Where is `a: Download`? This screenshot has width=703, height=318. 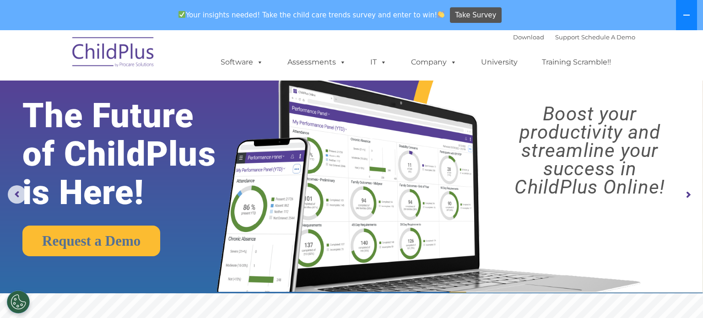 a: Download is located at coordinates (528, 37).